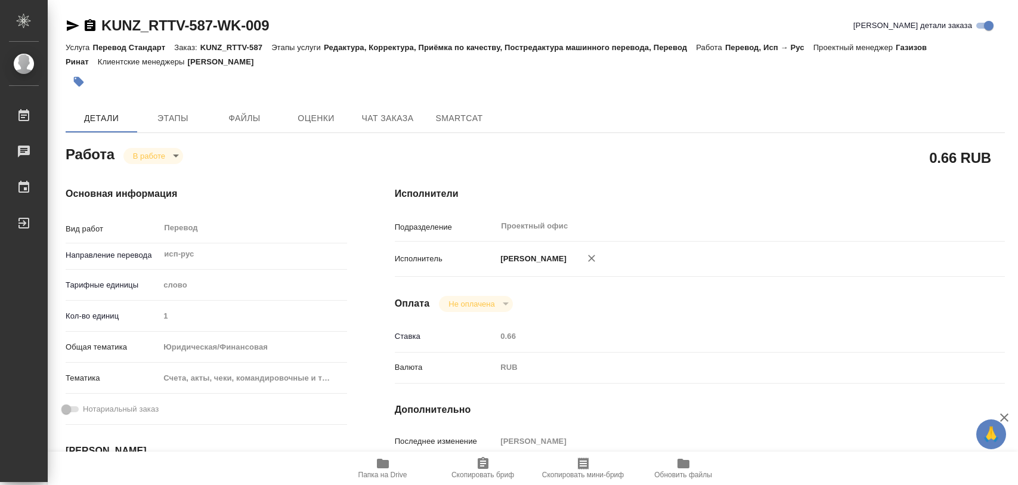 The height and width of the screenshot is (485, 1018). What do you see at coordinates (79, 82) in the screenshot?
I see `button: Добавить тэг` at bounding box center [79, 82].